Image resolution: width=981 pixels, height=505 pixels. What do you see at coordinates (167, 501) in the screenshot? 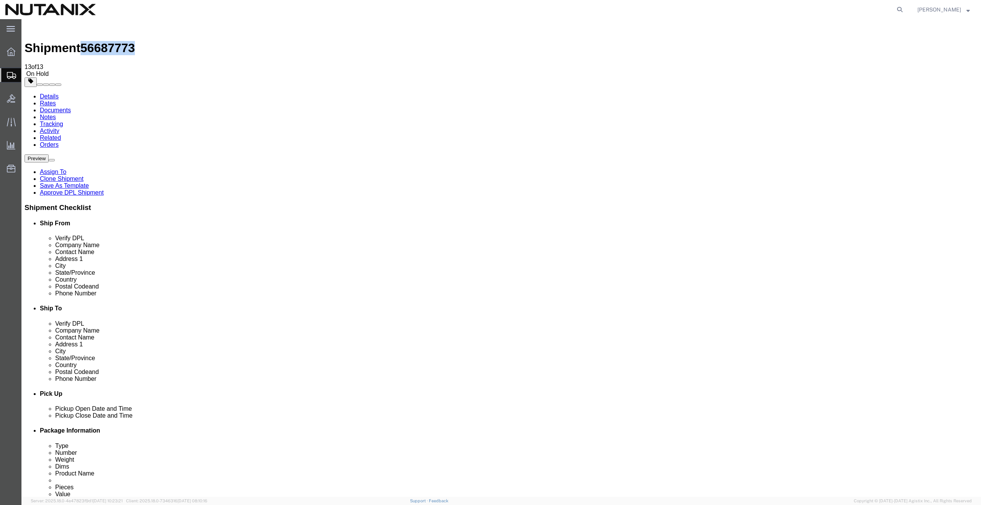
I see `span: Client: 2025.18.0-7346316` at bounding box center [167, 501].